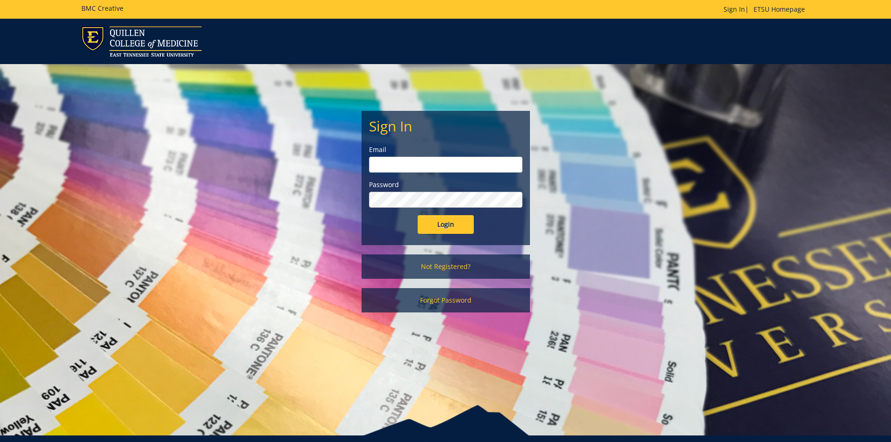  Describe the element at coordinates (102, 8) in the screenshot. I see `h5: BMC Creative` at that location.